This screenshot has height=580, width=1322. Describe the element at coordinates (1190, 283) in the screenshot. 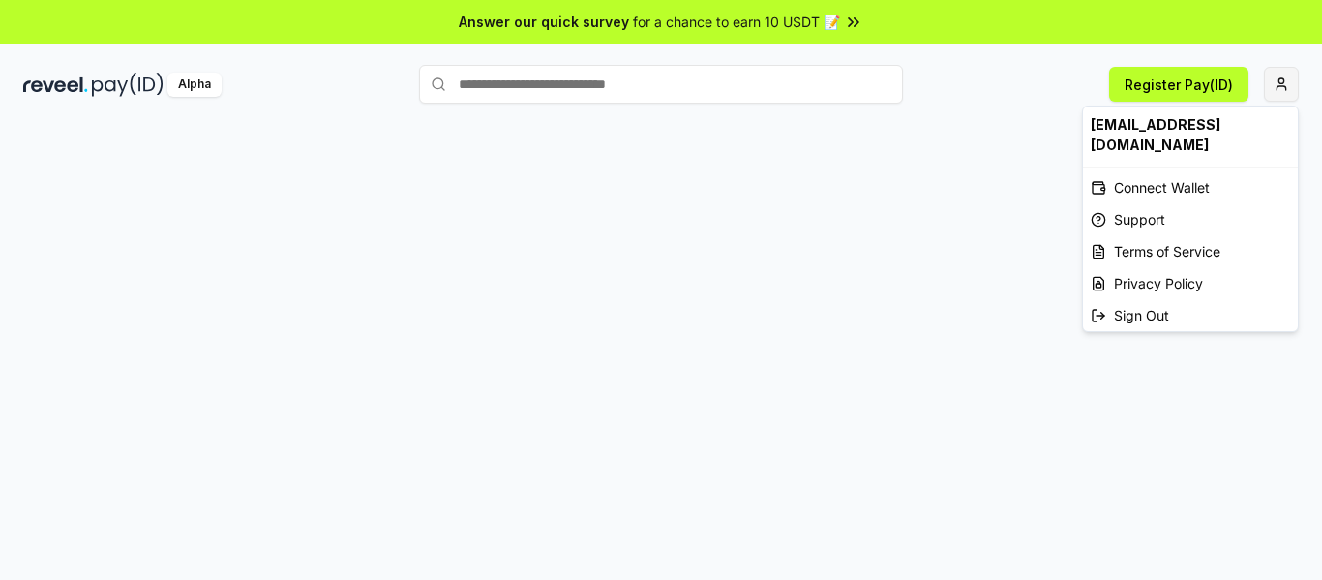

I see `div: Privacy Policy` at that location.